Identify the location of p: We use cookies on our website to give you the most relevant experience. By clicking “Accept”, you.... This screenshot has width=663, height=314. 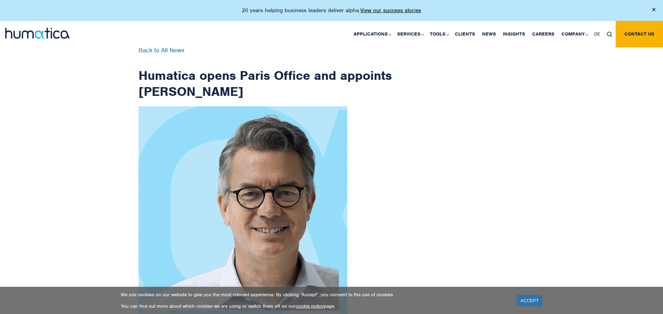
(314, 294).